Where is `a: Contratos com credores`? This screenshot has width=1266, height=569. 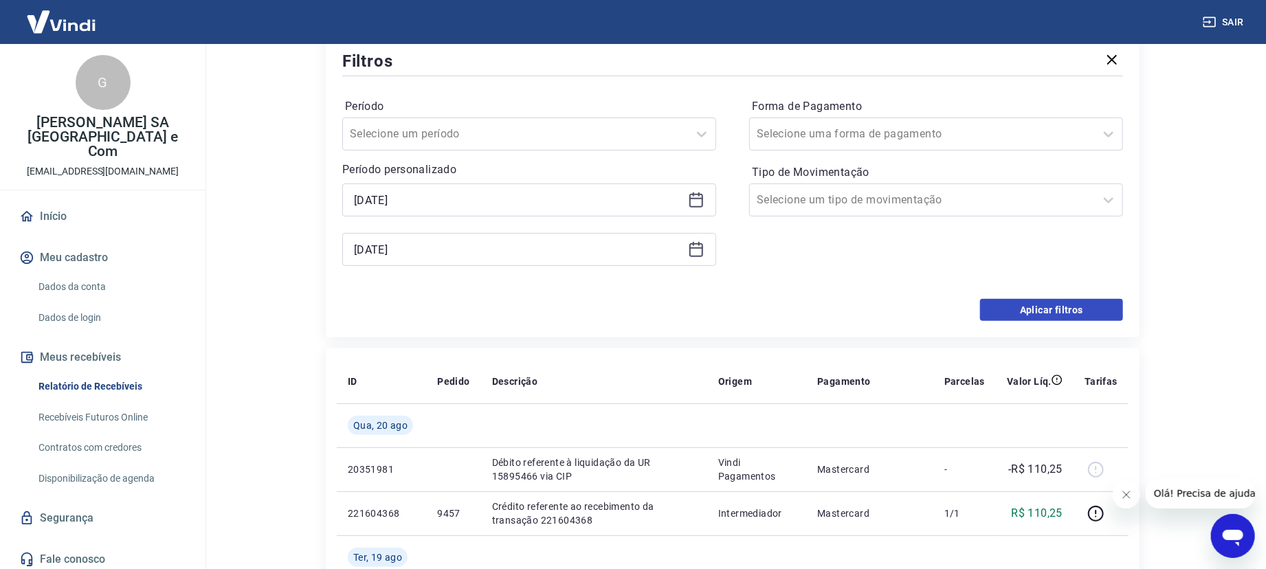 a: Contratos com credores is located at coordinates (111, 447).